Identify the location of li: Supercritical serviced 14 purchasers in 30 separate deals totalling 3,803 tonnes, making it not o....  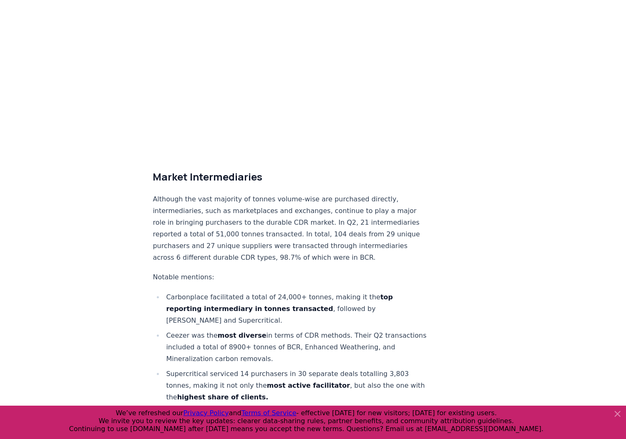
(296, 386).